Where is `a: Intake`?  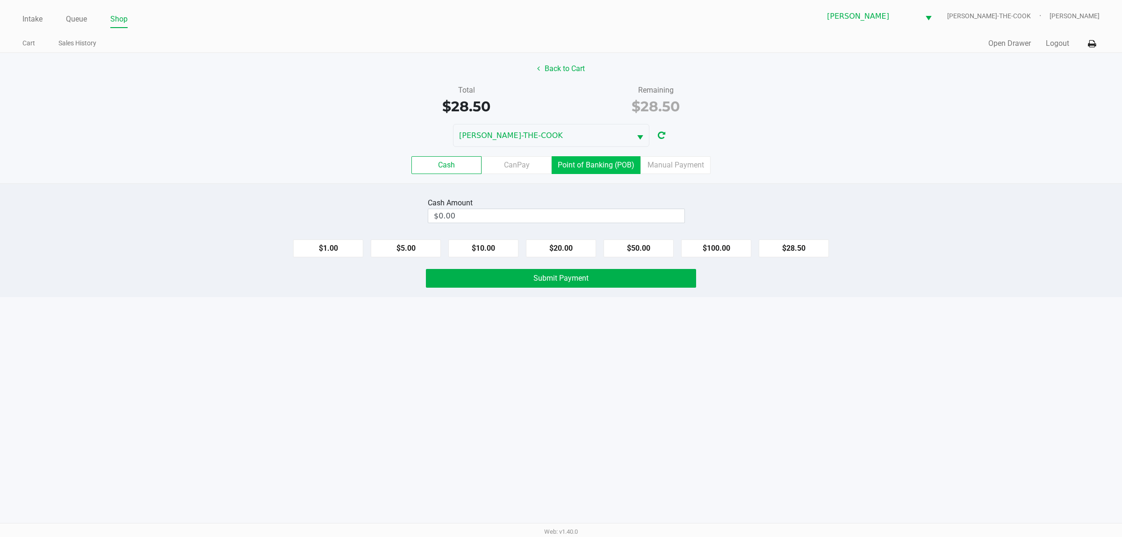 a: Intake is located at coordinates (32, 19).